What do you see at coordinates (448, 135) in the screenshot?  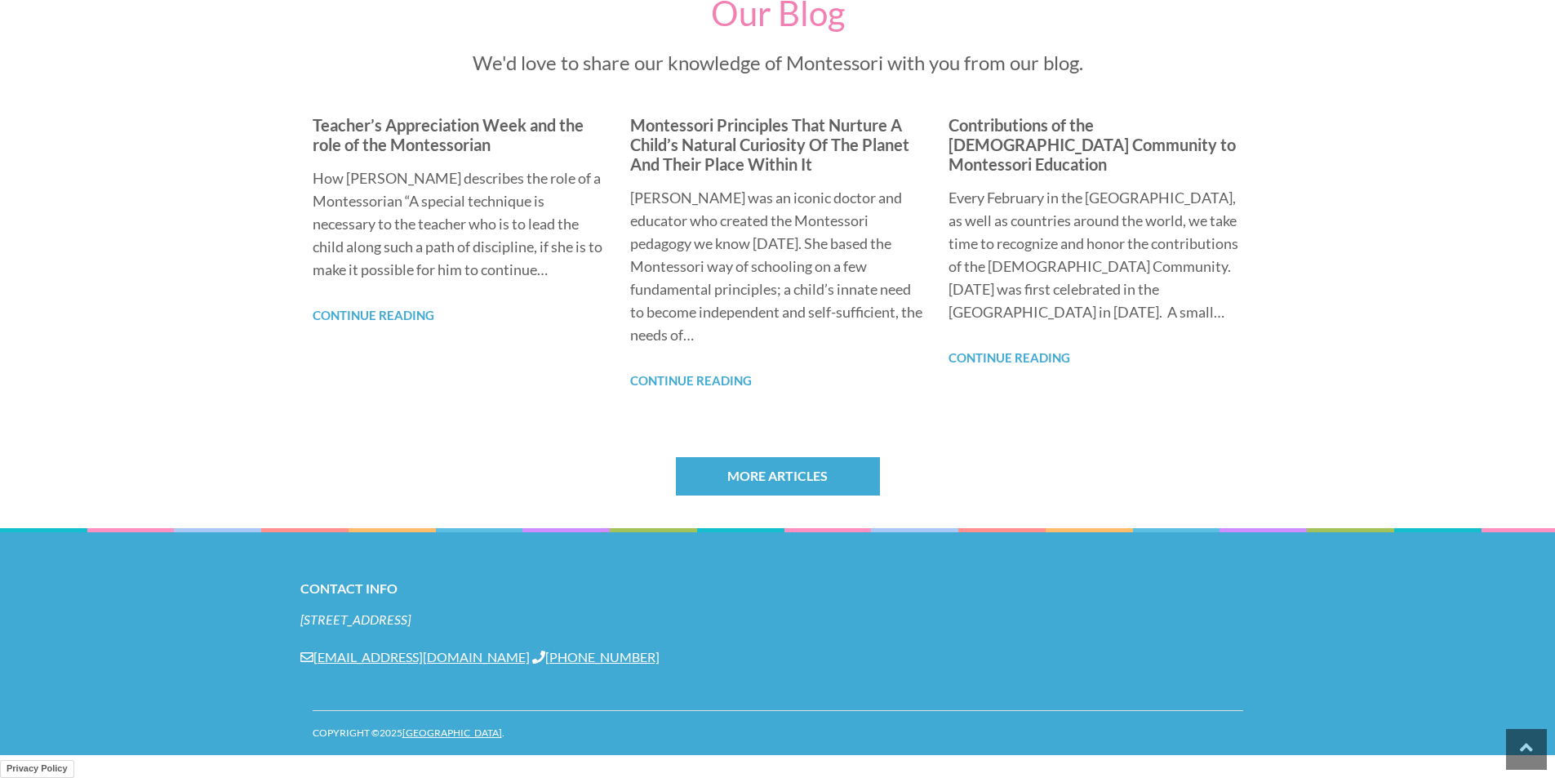 I see `a: Teacher’s Appreciation Week and the role of the Montessorian` at bounding box center [448, 135].